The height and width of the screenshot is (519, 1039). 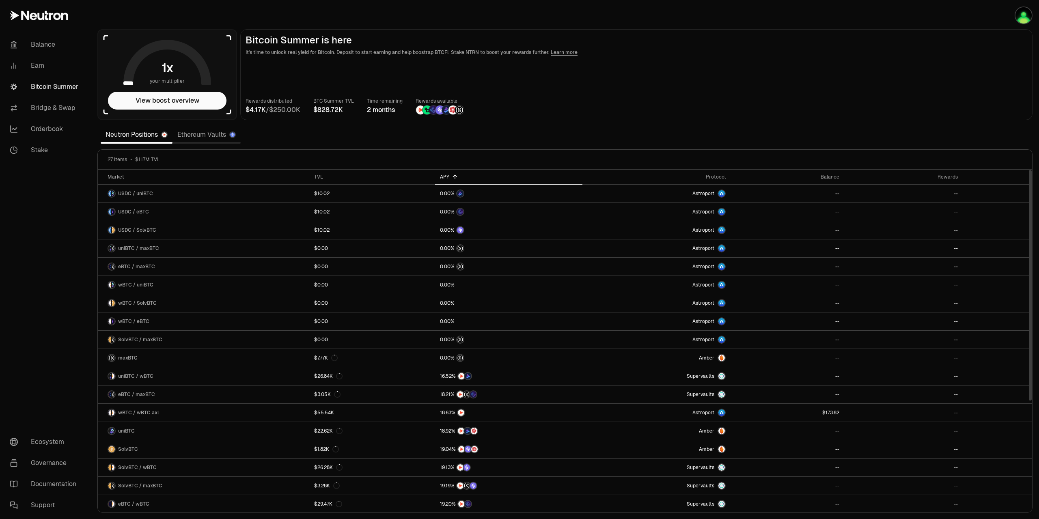 What do you see at coordinates (509, 413) in the screenshot?
I see `button: NTRN` at bounding box center [509, 413].